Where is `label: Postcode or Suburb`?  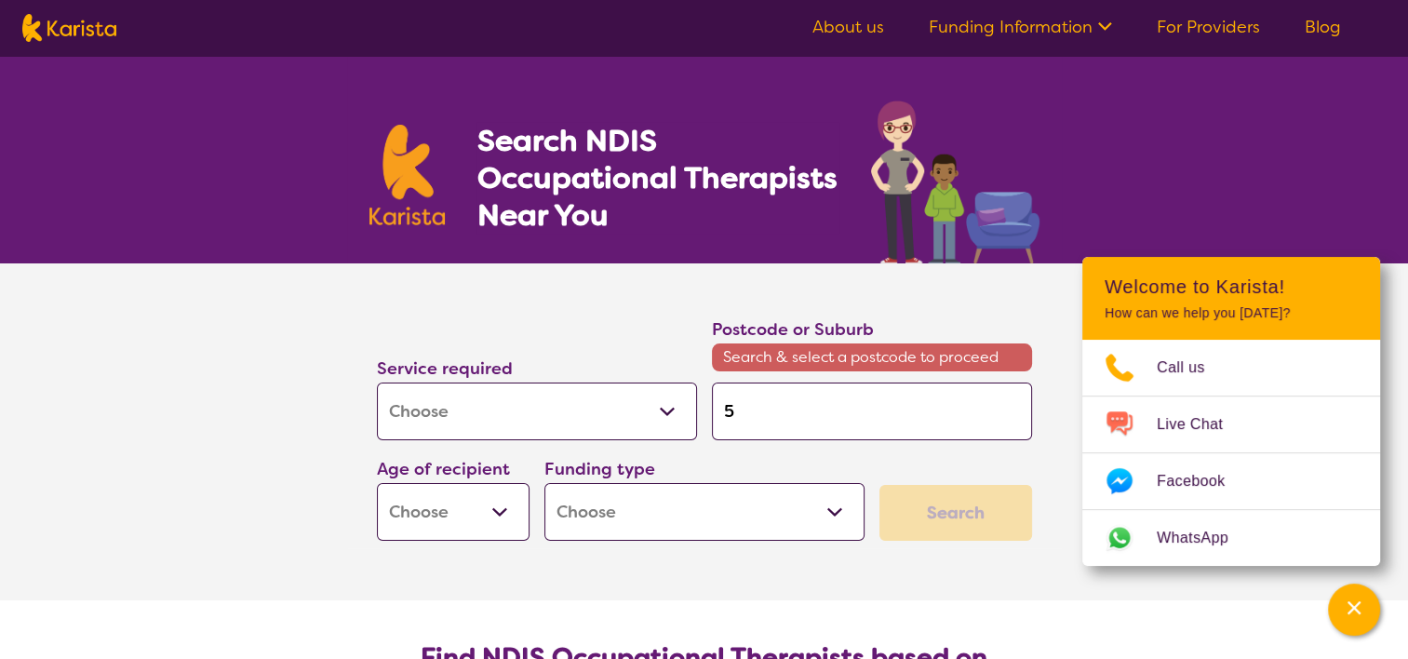 label: Postcode or Suburb is located at coordinates (793, 329).